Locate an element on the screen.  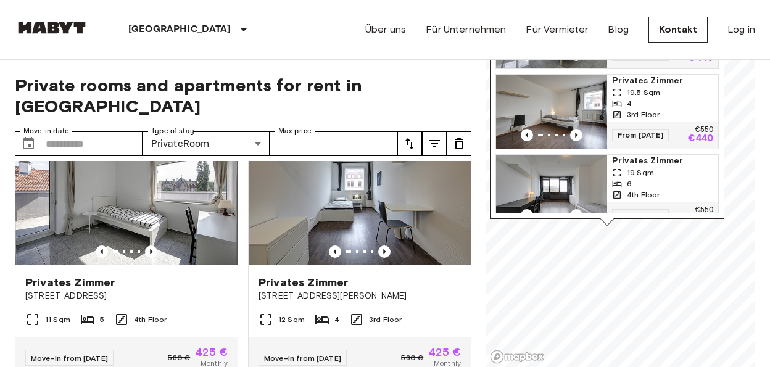
span: 12 Sqm is located at coordinates (291, 319).